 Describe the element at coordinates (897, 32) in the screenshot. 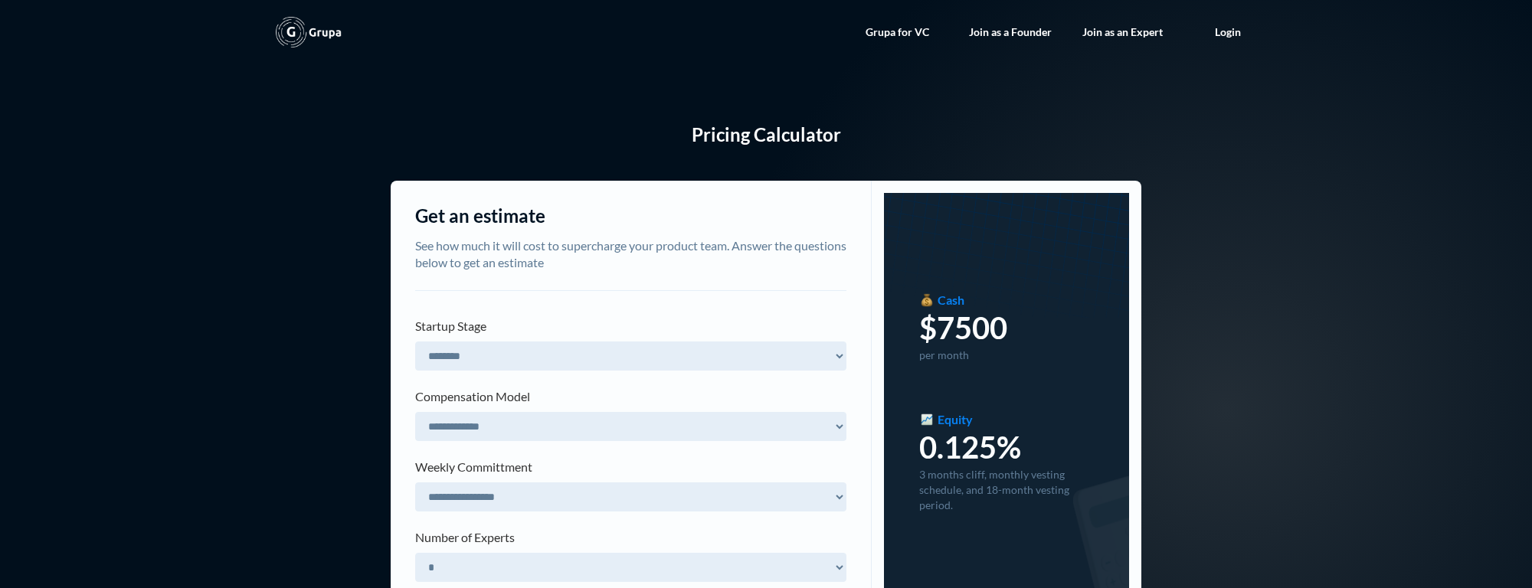

I see `a: Grupa for VC` at that location.